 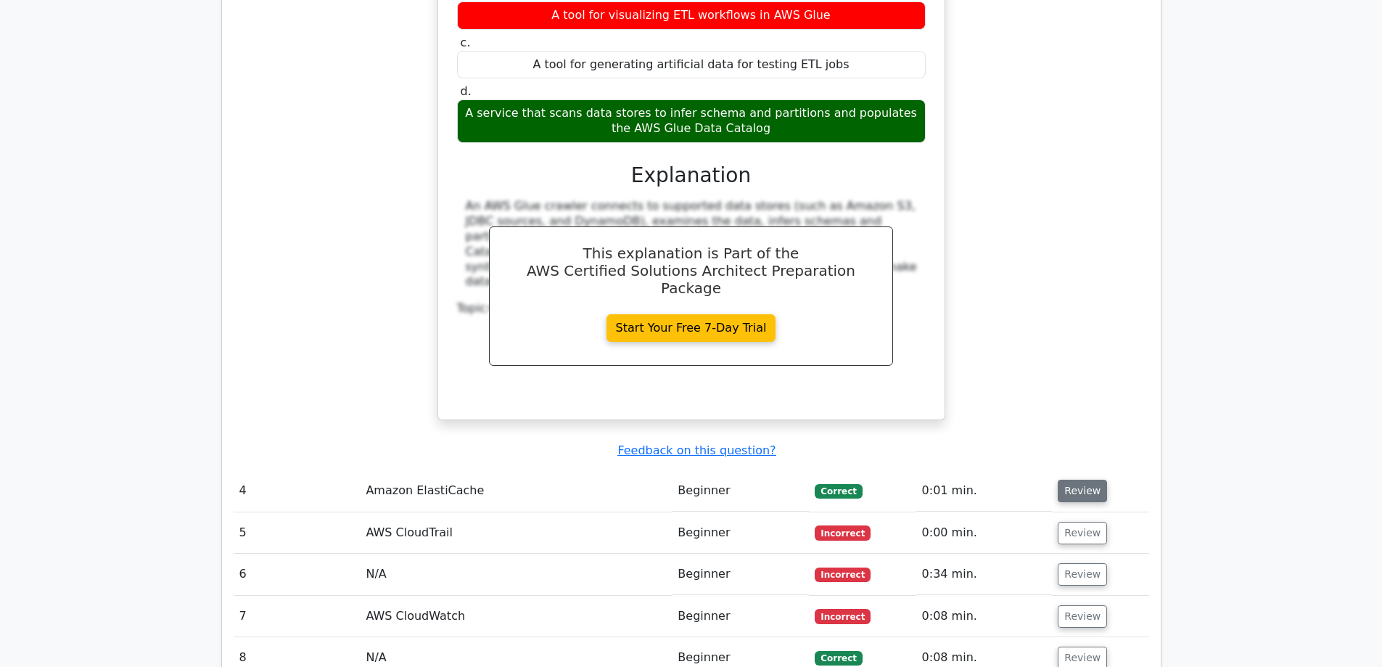 I want to click on td: 7, so click(x=297, y=616).